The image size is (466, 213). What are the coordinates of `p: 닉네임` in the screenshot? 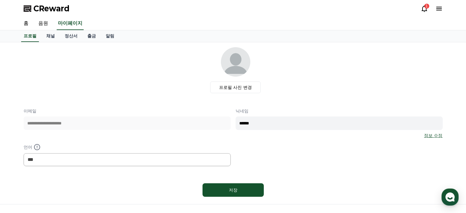 It's located at (339, 111).